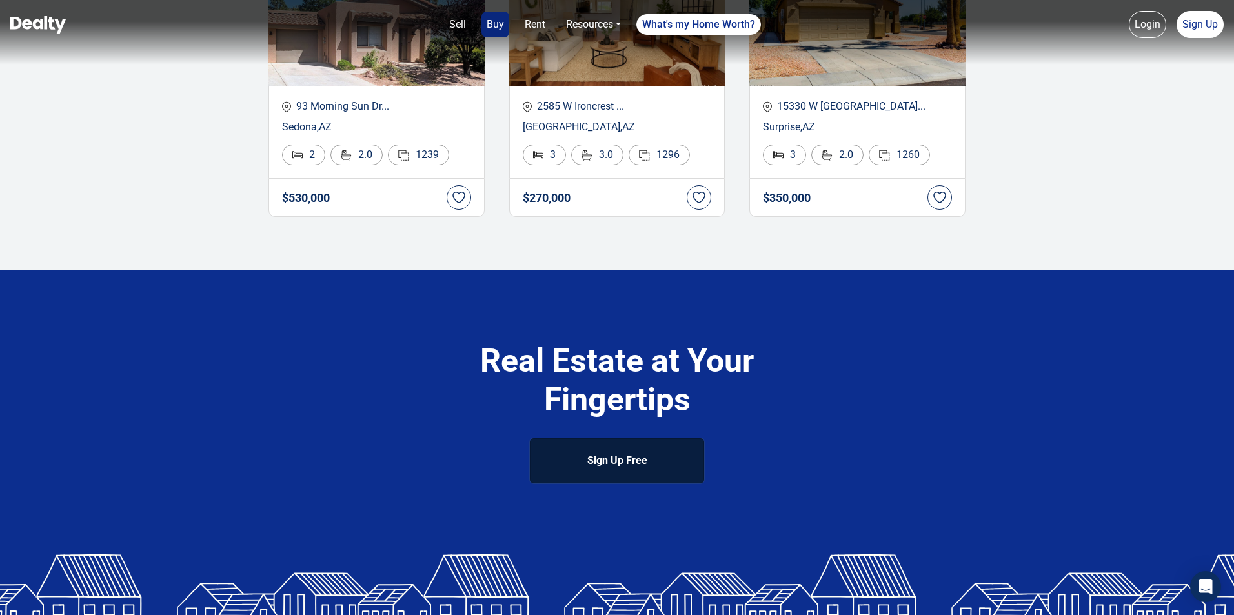 This screenshot has height=615, width=1234. What do you see at coordinates (376, 106) in the screenshot?
I see `p: 93 Morning Sun Dr...` at bounding box center [376, 106].